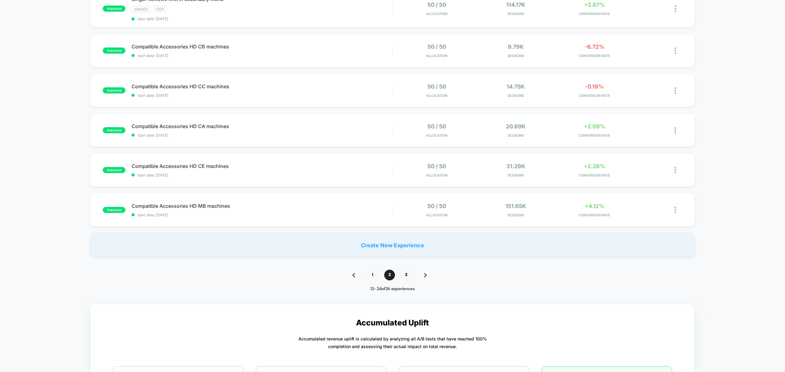  I want to click on span: Compatible Accessories HD CA machines, so click(262, 126).